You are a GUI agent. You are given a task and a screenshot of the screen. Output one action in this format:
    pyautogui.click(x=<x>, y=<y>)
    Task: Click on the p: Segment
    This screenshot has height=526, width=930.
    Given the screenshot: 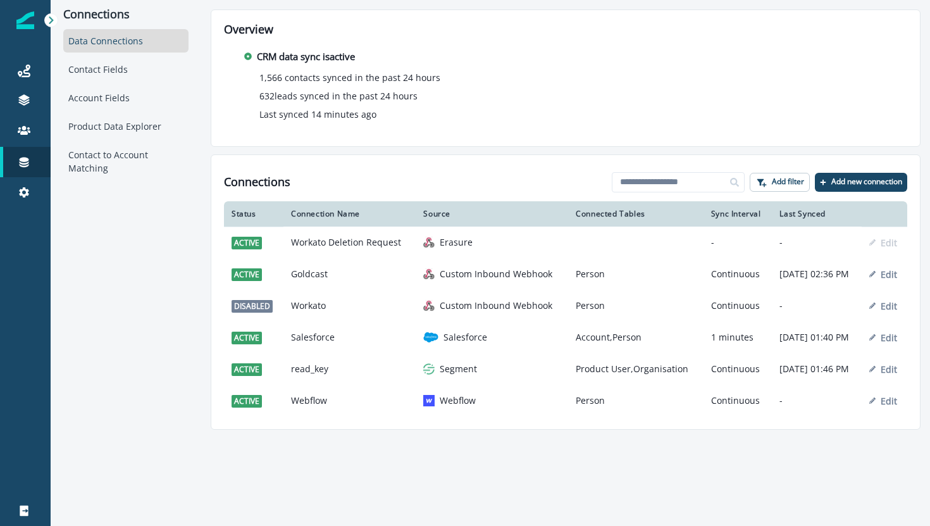 What is the action you would take?
    pyautogui.click(x=458, y=369)
    